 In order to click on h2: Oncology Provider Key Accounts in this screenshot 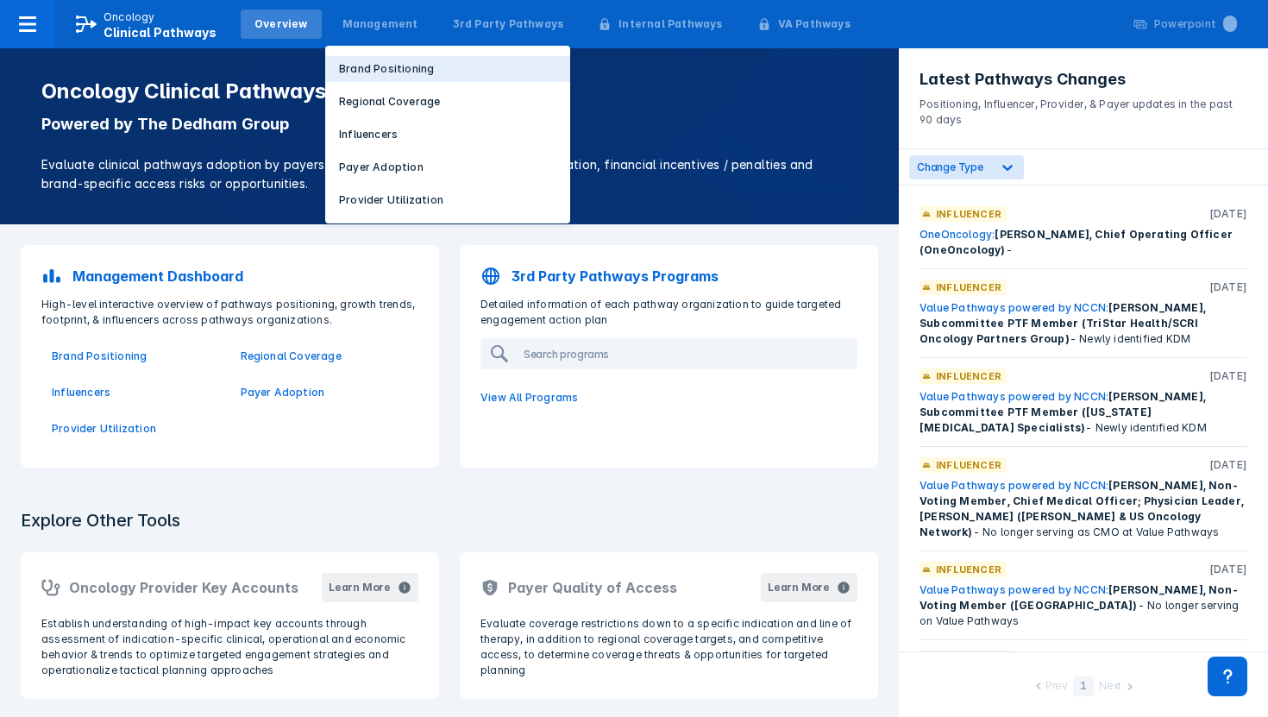, I will do `click(184, 587)`.